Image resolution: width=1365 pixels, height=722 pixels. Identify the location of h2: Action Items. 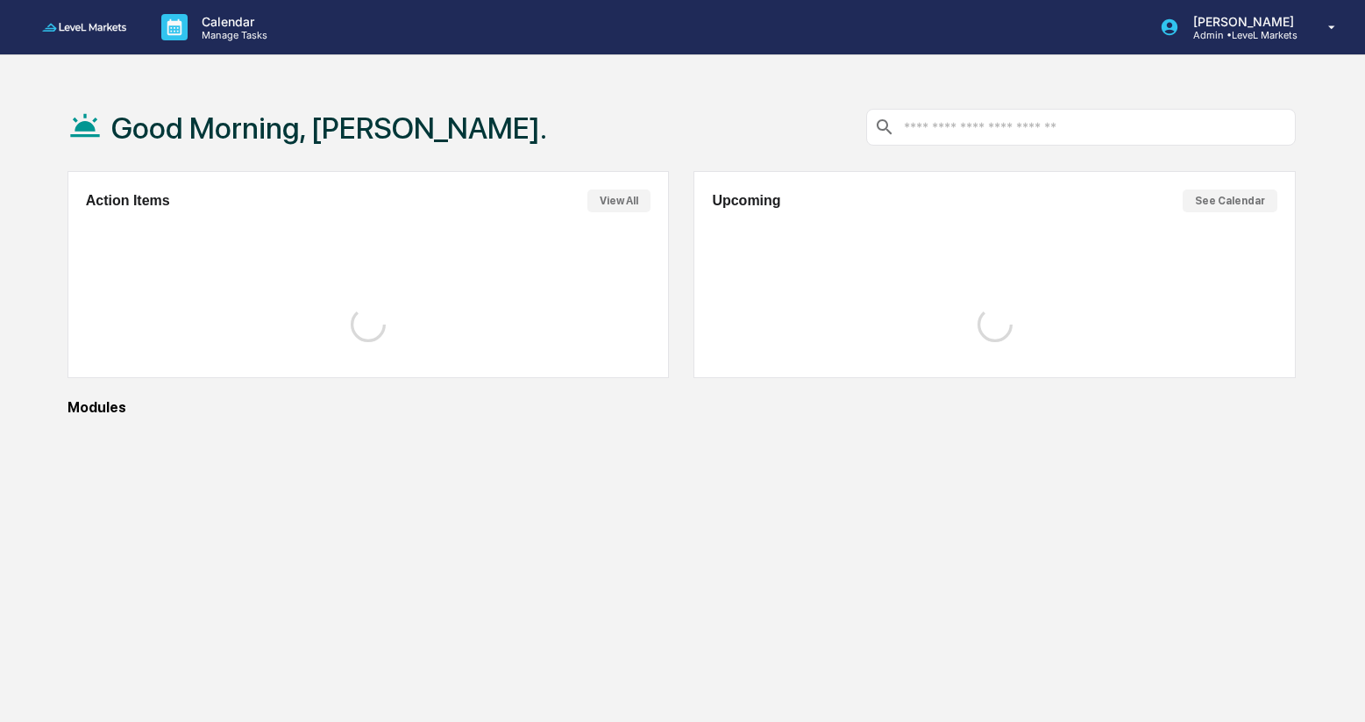
(128, 201).